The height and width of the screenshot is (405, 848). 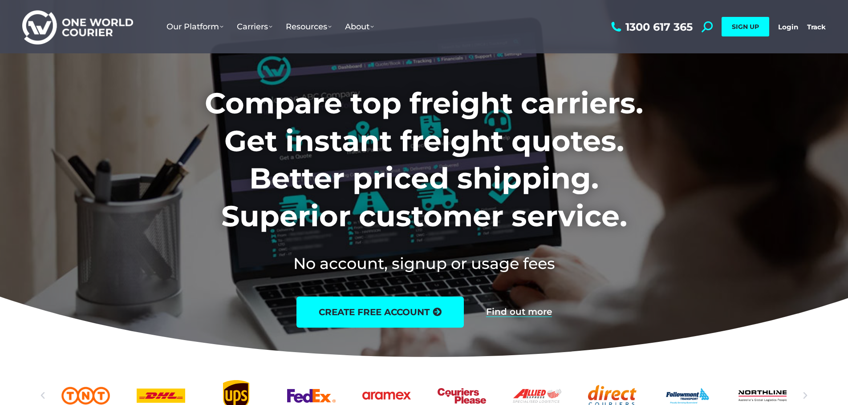 I want to click on h1: Compare top freight carriers. Get instant freight quotes. Better priced shipping. Superior custom..., so click(x=424, y=160).